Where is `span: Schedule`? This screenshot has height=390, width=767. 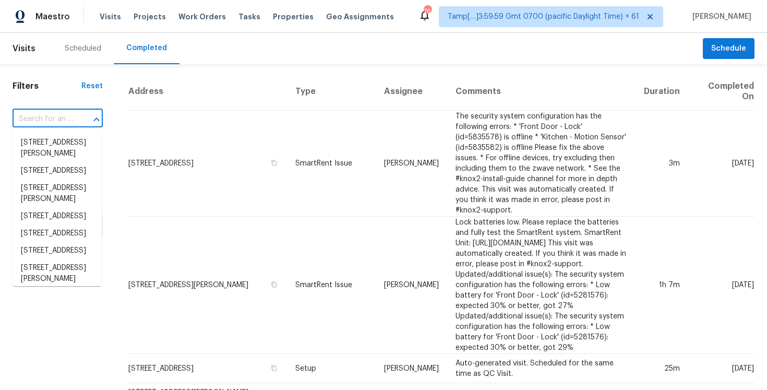 span: Schedule is located at coordinates (728, 48).